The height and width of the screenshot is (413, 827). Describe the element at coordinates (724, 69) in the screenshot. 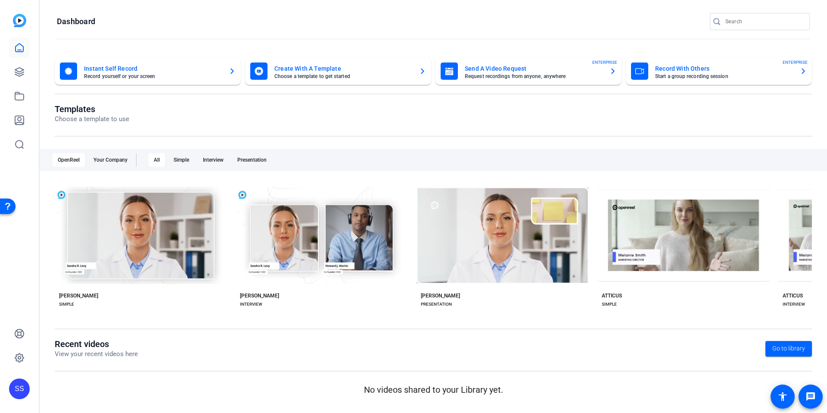

I see `mat-card-title: Record With Others` at that location.